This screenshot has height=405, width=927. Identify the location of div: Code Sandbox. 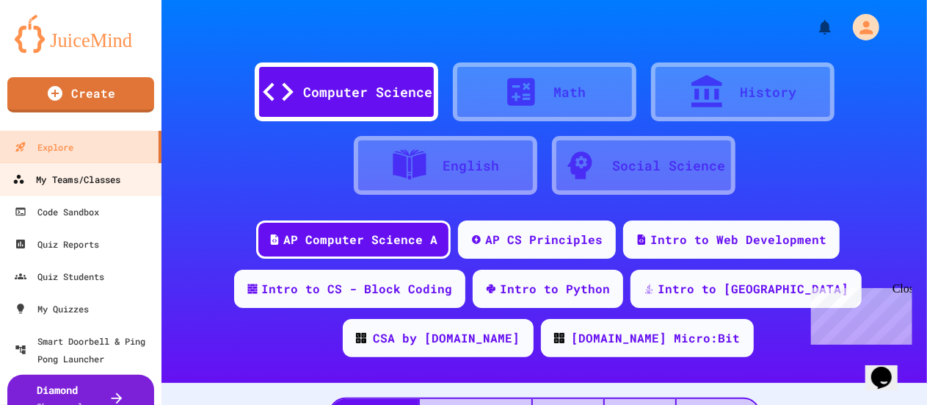
(57, 211).